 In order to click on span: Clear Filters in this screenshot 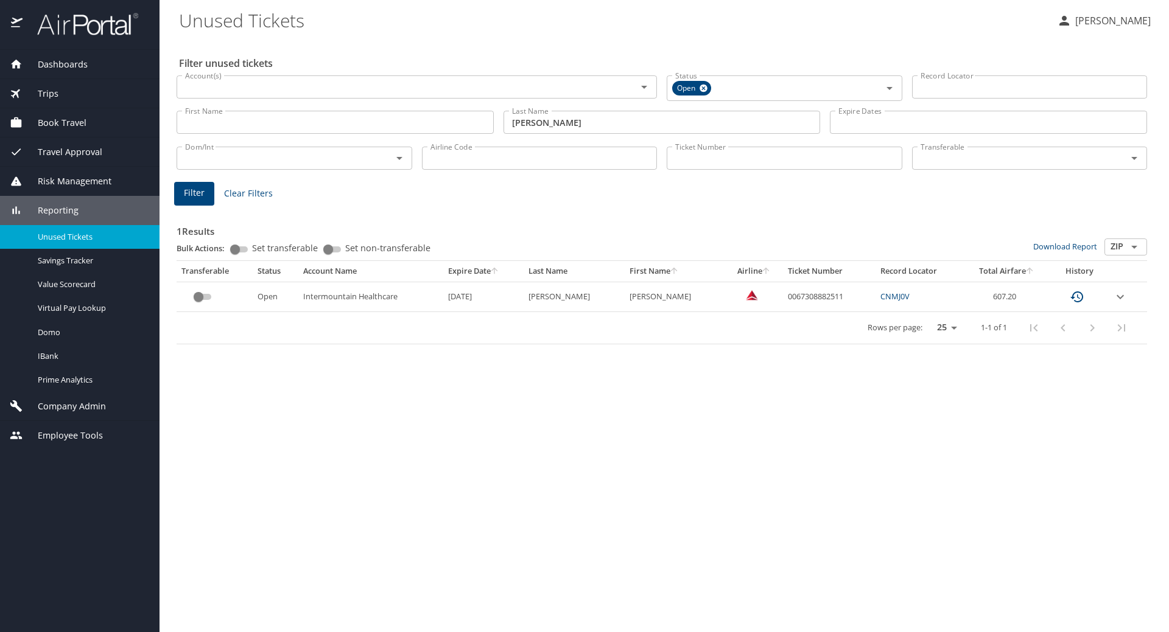, I will do `click(248, 194)`.